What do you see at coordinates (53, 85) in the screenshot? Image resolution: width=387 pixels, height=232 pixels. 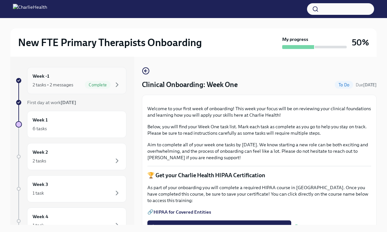 I see `div: 2 tasks • 2 messages` at bounding box center [53, 85].